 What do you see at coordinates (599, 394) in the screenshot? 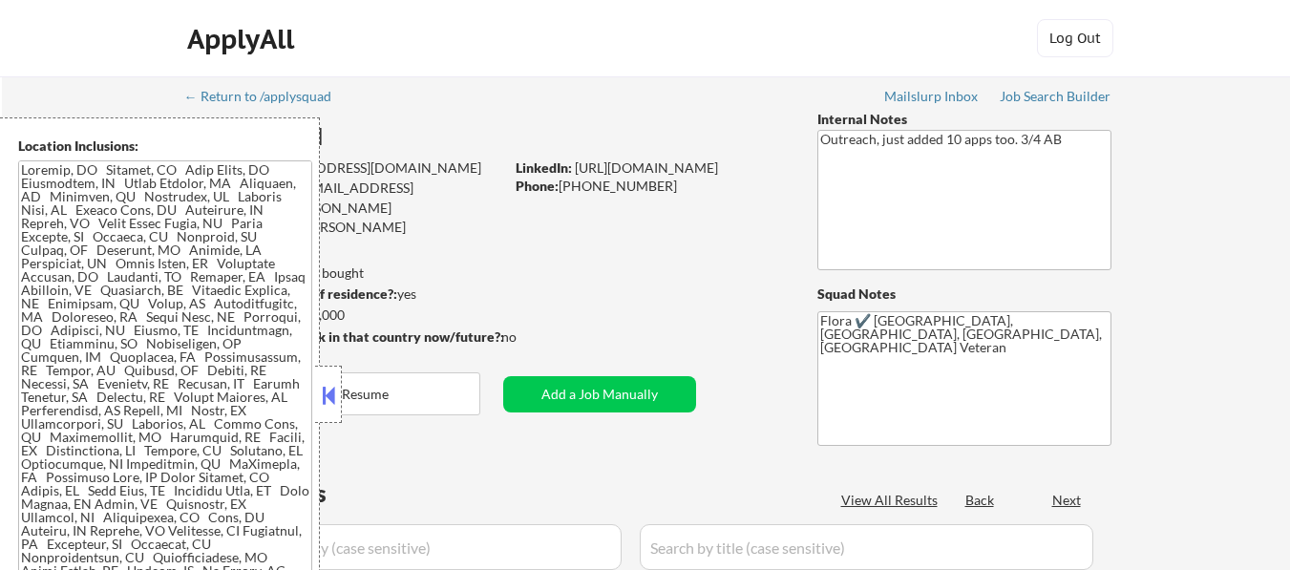
I see `button: Add a Job Manually` at bounding box center [599, 394].